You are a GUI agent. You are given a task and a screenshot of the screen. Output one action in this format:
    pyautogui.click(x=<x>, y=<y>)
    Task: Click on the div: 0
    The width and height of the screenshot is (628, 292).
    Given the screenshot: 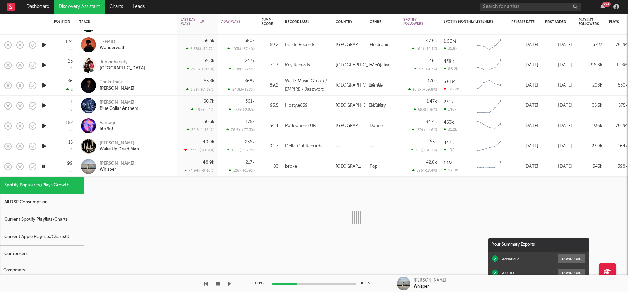 What is the action you would take?
    pyautogui.click(x=71, y=150)
    